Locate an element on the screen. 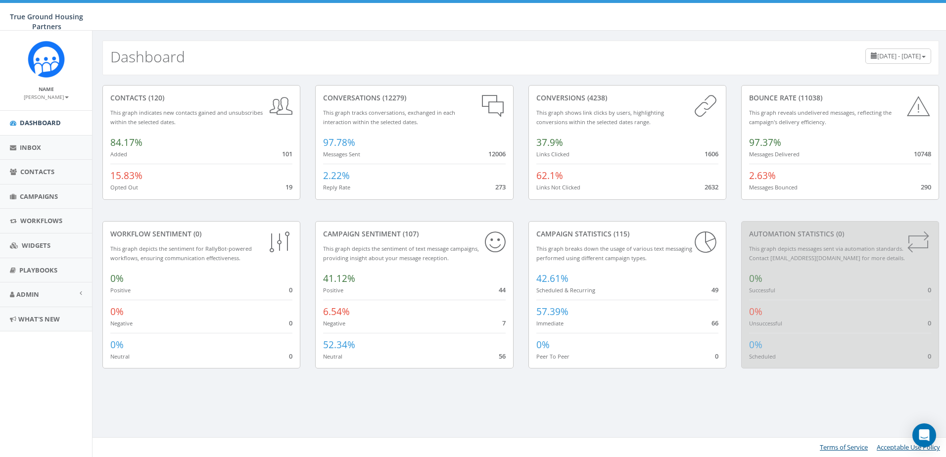 This screenshot has width=946, height=457. span: 19 is located at coordinates (289, 187).